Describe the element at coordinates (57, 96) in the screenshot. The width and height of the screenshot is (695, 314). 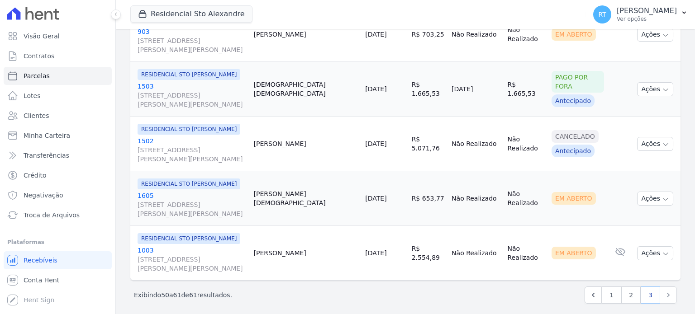
I see `a: Lotes` at that location.